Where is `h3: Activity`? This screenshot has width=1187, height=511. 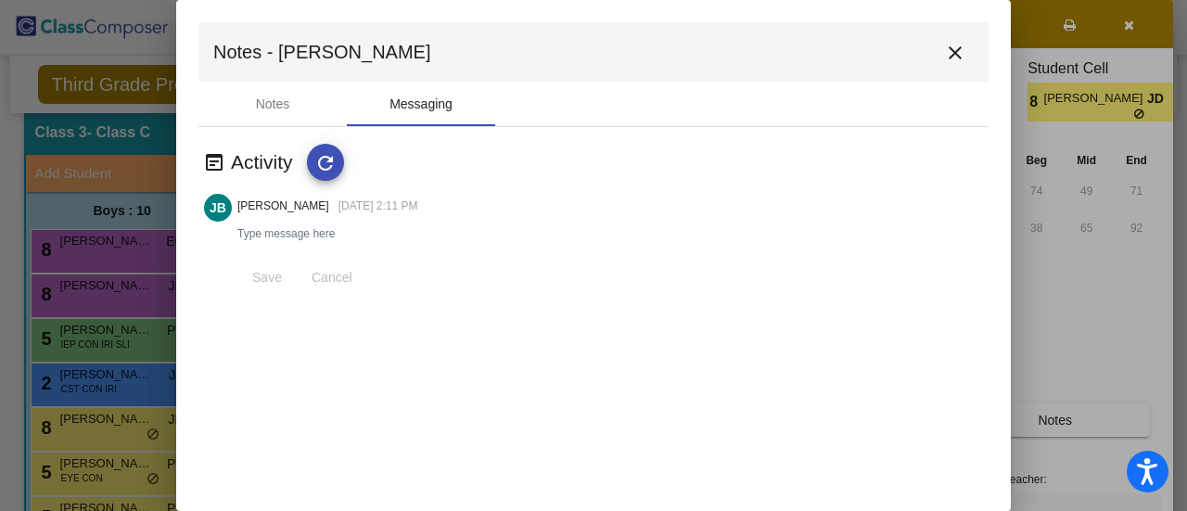
h3: Activity is located at coordinates (269, 161).